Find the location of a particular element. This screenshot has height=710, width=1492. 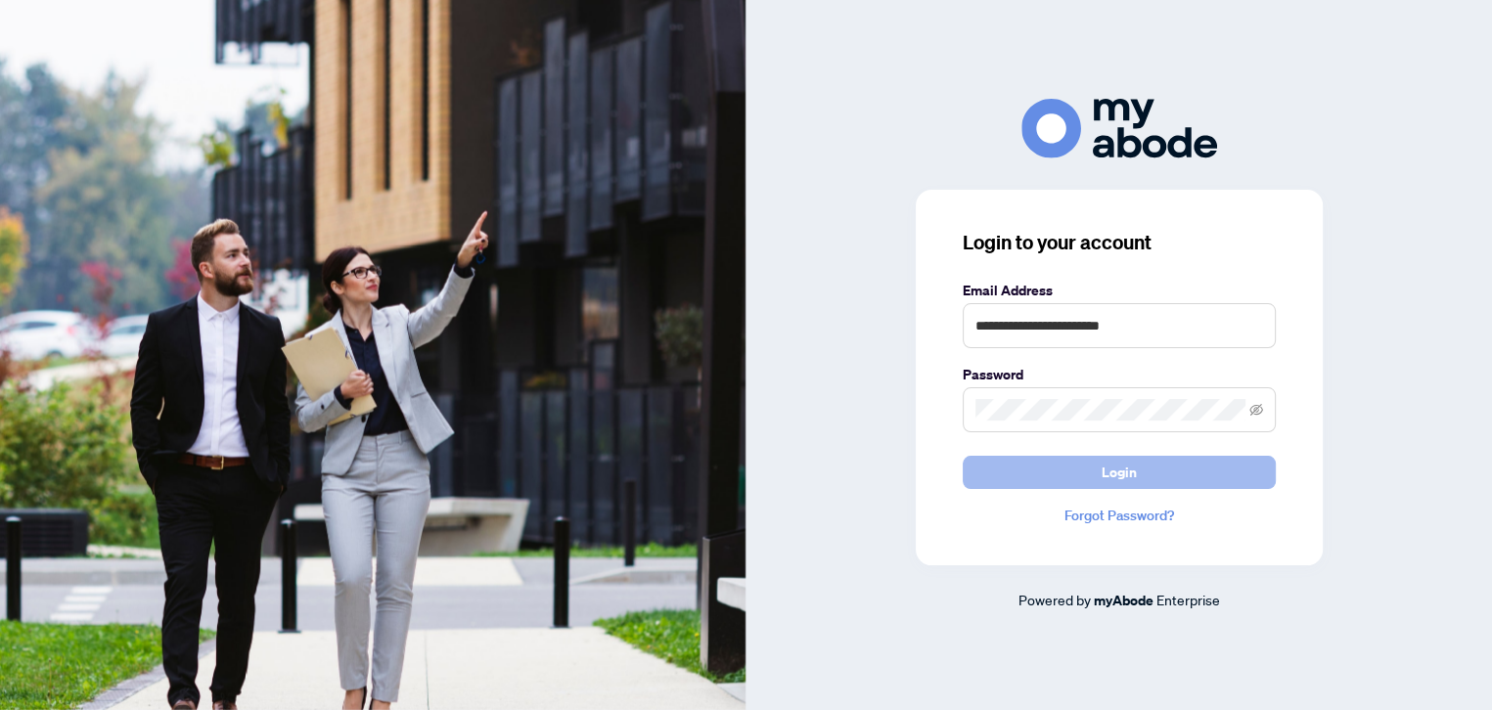

span: Powered by is located at coordinates (1055, 600).